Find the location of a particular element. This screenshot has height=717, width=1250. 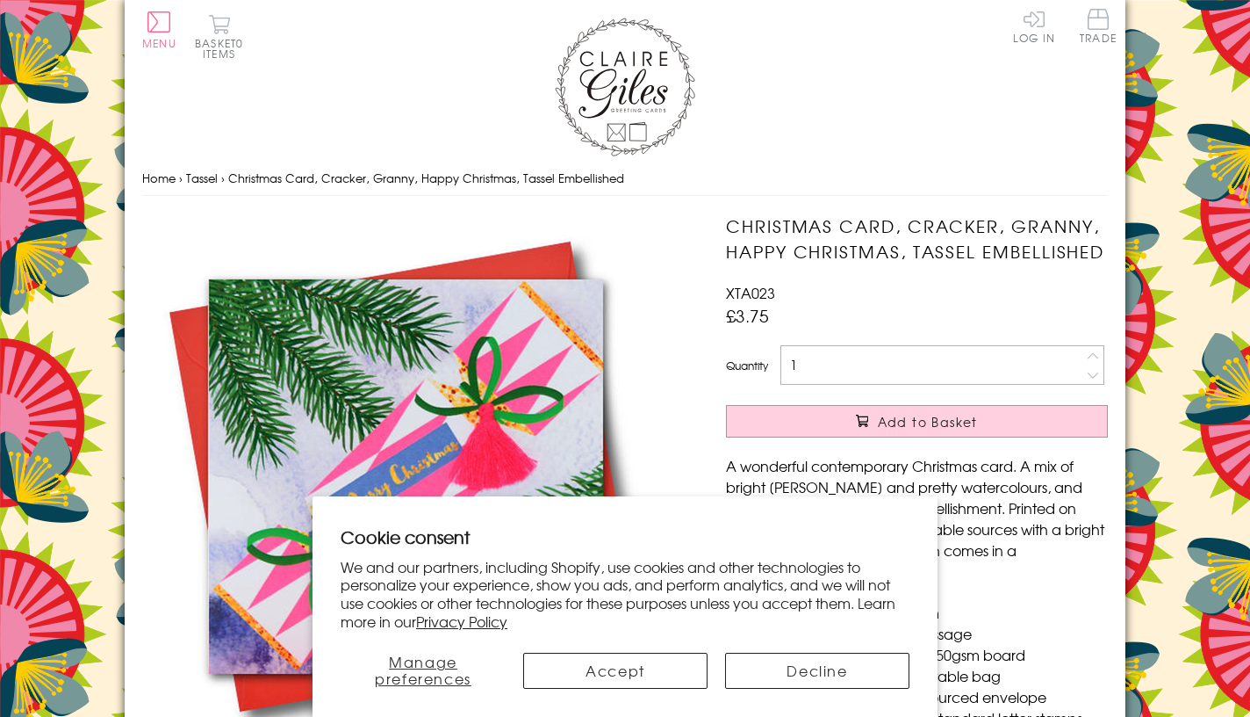

nav: breadcrumbs is located at coordinates (625, 178).